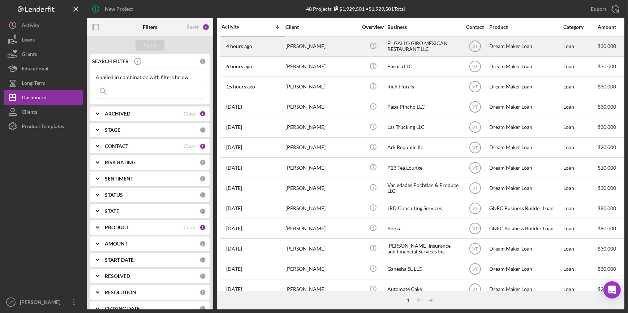 The image size is (628, 313). Describe the element at coordinates (43, 54) in the screenshot. I see `a: Grants` at that location.